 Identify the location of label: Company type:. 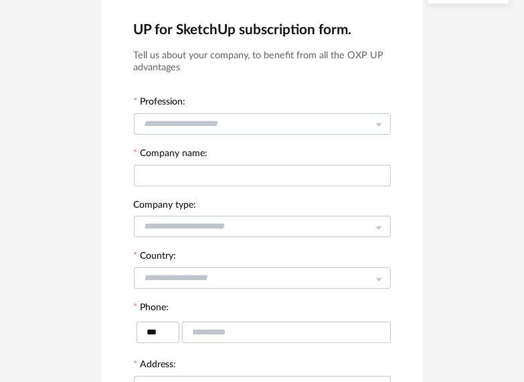
(165, 206).